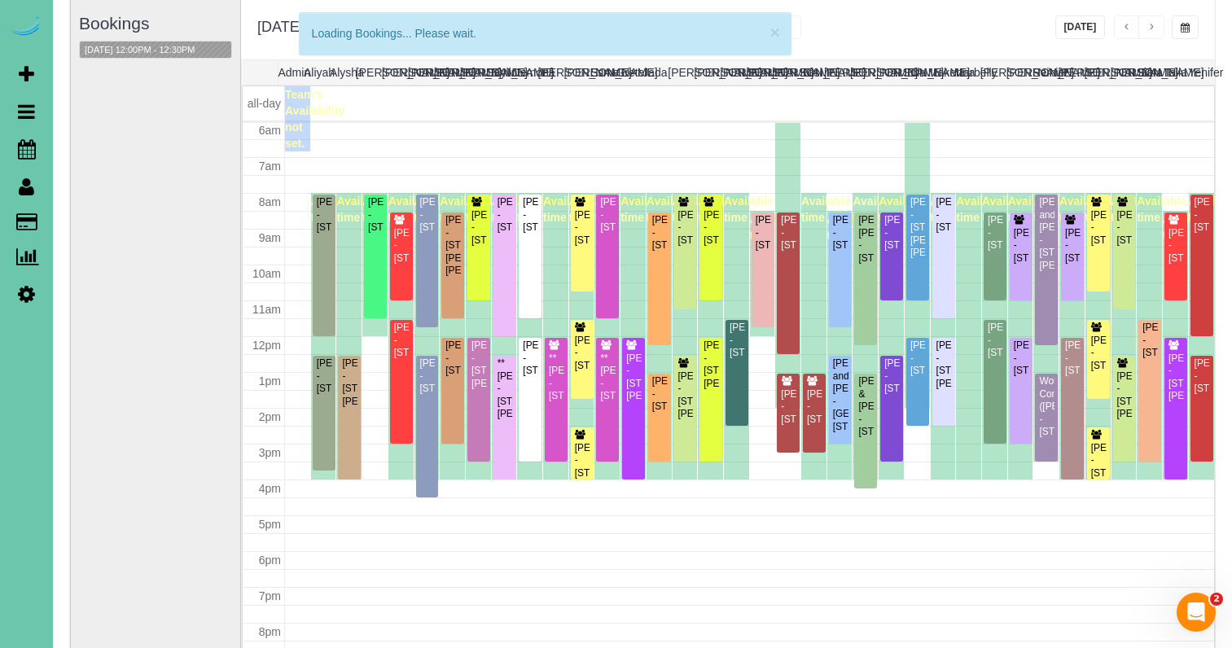 The height and width of the screenshot is (648, 1232). What do you see at coordinates (1201, 72) in the screenshot?
I see `th: Yenifer` at bounding box center [1201, 72].